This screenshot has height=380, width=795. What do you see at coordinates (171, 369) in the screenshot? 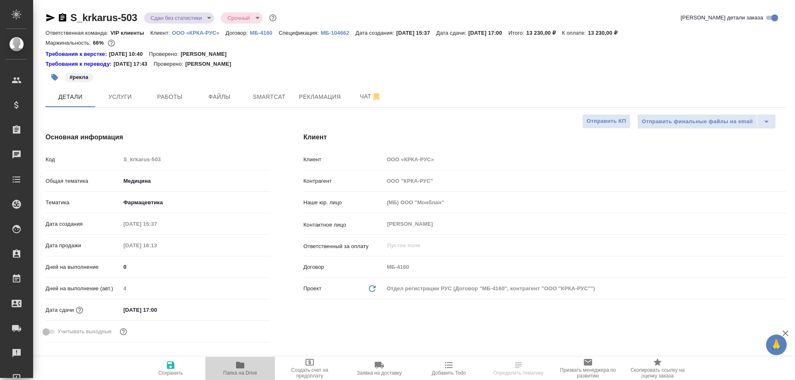
I see `button: Сохранить` at bounding box center [171, 369].